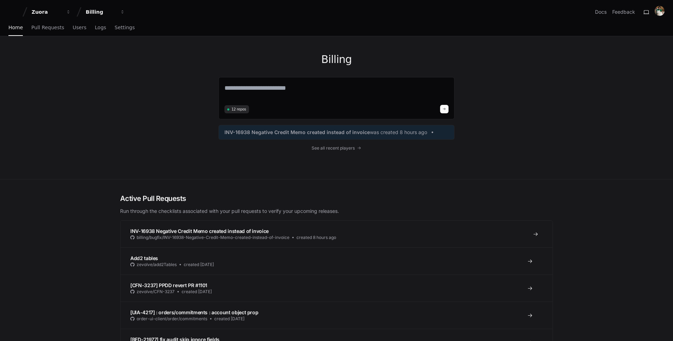 This screenshot has width=673, height=341. Describe the element at coordinates (334, 148) in the screenshot. I see `span: See all recent players` at that location.